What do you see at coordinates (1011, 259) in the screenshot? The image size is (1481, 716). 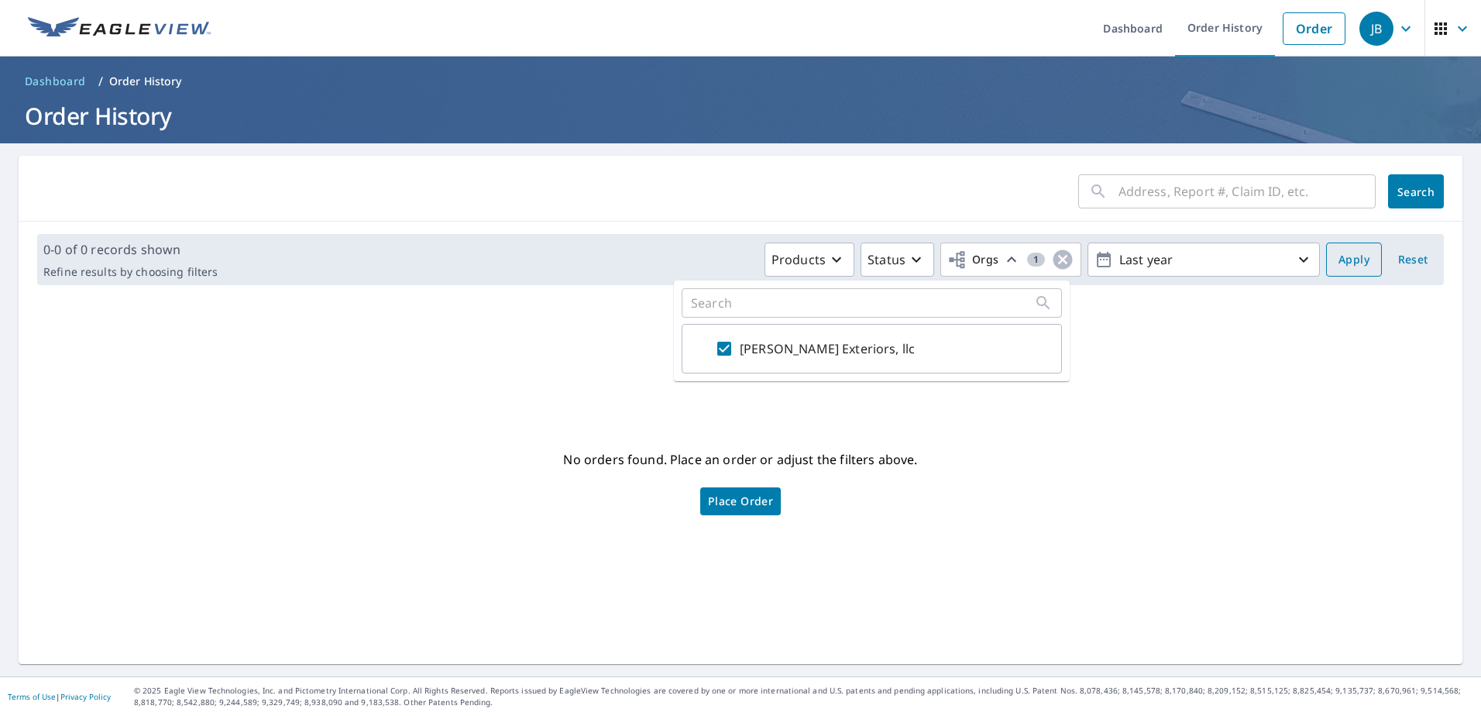 I see `button: Orgs1` at bounding box center [1011, 259].